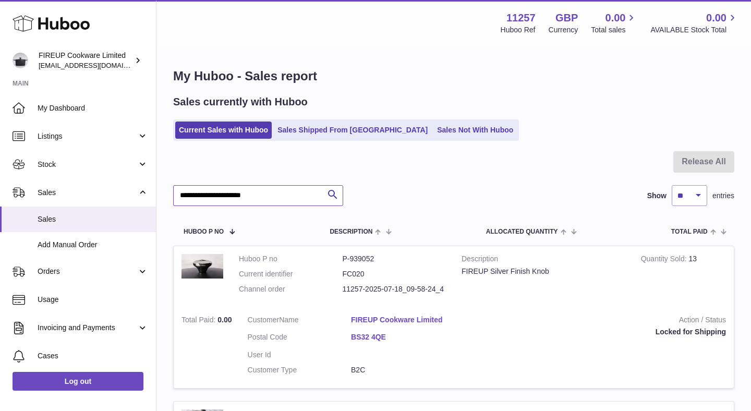 The width and height of the screenshot is (751, 411). Describe the element at coordinates (87, 327) in the screenshot. I see `span: Invoicing and Payments` at that location.